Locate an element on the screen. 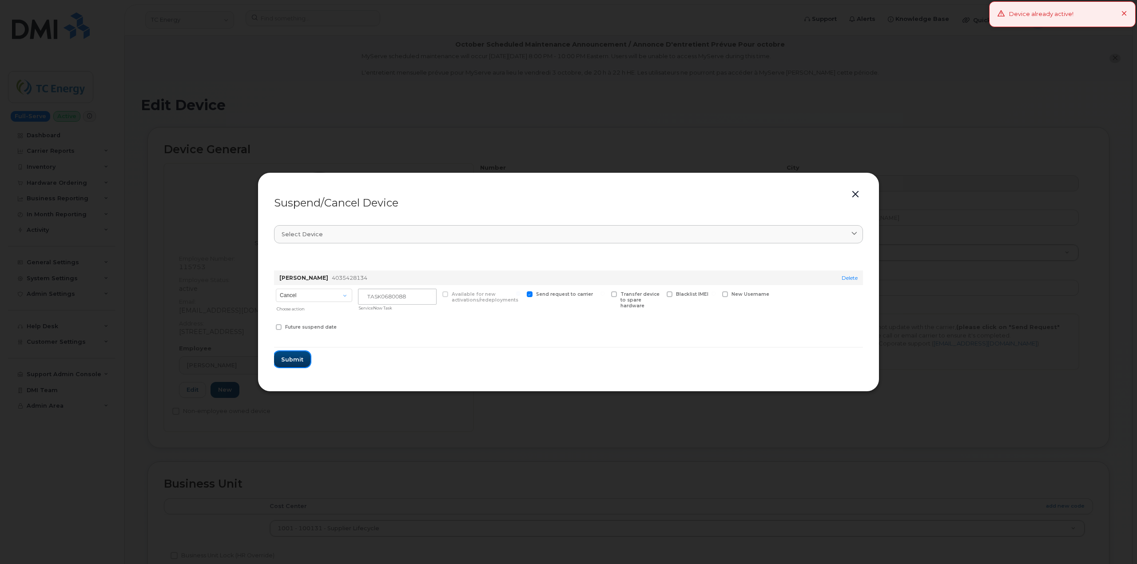 The image size is (1137, 564). input: ServiceNow Task is located at coordinates (397, 297).